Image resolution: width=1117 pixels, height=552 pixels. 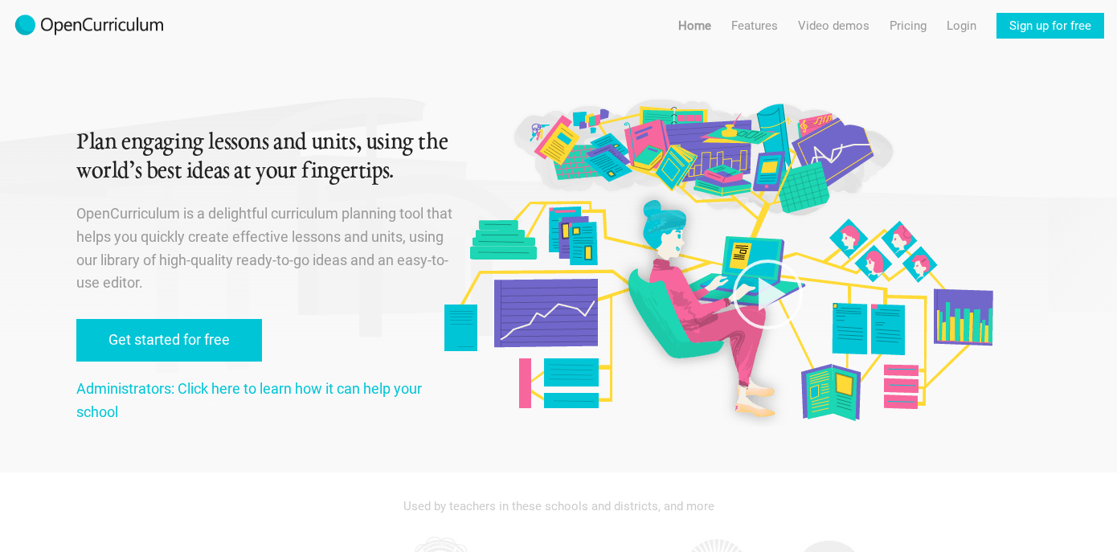 I want to click on a: Login, so click(x=961, y=26).